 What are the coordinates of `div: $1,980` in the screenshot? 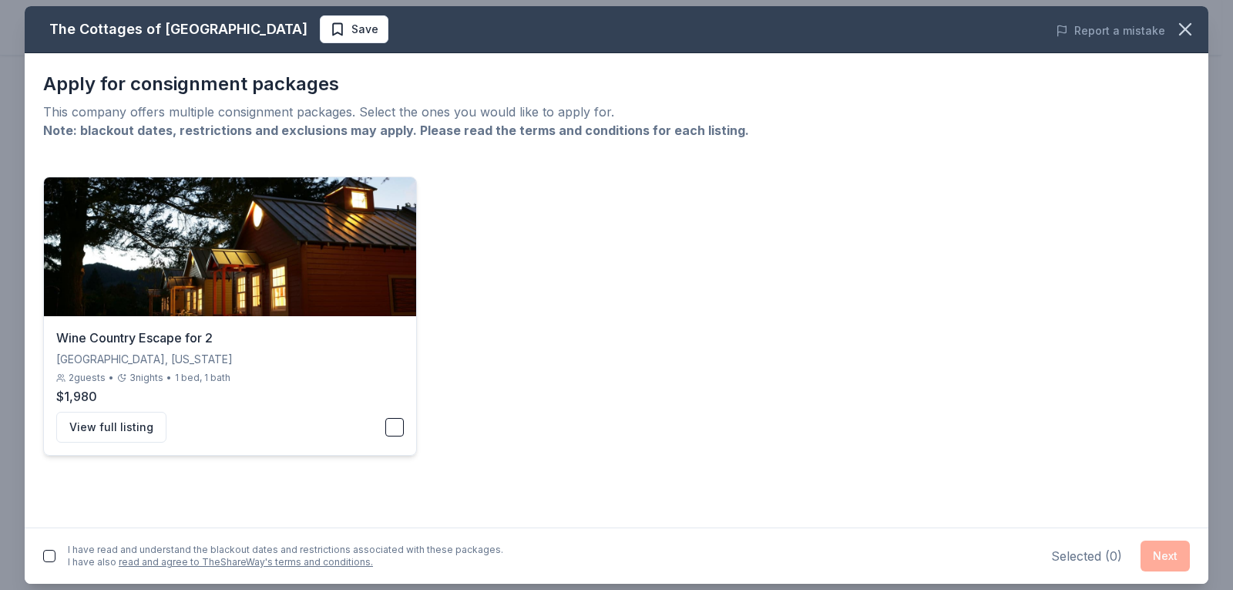 It's located at (230, 396).